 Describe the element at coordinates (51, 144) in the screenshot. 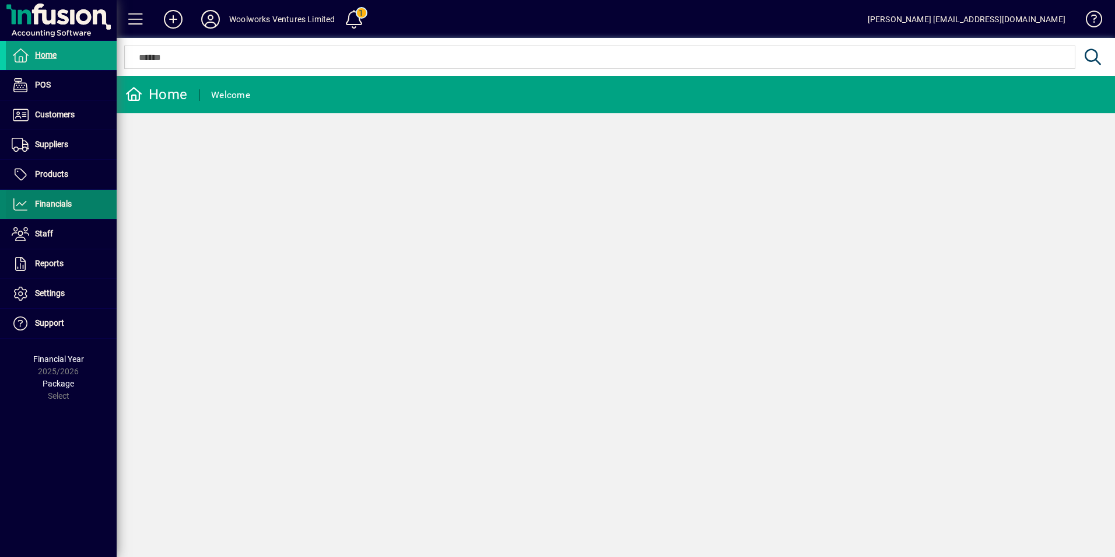

I see `span: Suppliers` at that location.